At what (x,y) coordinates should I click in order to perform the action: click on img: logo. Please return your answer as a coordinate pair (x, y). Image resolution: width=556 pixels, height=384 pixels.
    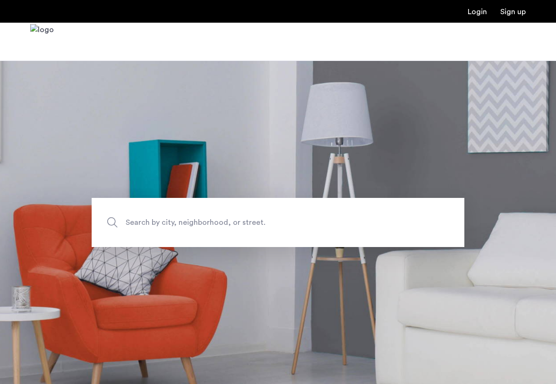
    Looking at the image, I should click on (42, 42).